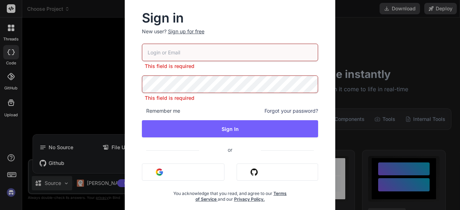 Image resolution: width=460 pixels, height=210 pixels. I want to click on span: Remember me, so click(161, 111).